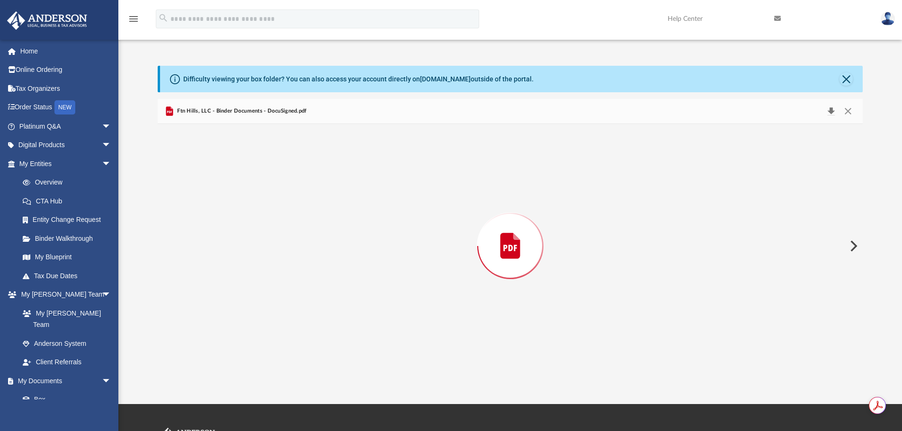  Describe the element at coordinates (831, 111) in the screenshot. I see `button: Download` at that location.